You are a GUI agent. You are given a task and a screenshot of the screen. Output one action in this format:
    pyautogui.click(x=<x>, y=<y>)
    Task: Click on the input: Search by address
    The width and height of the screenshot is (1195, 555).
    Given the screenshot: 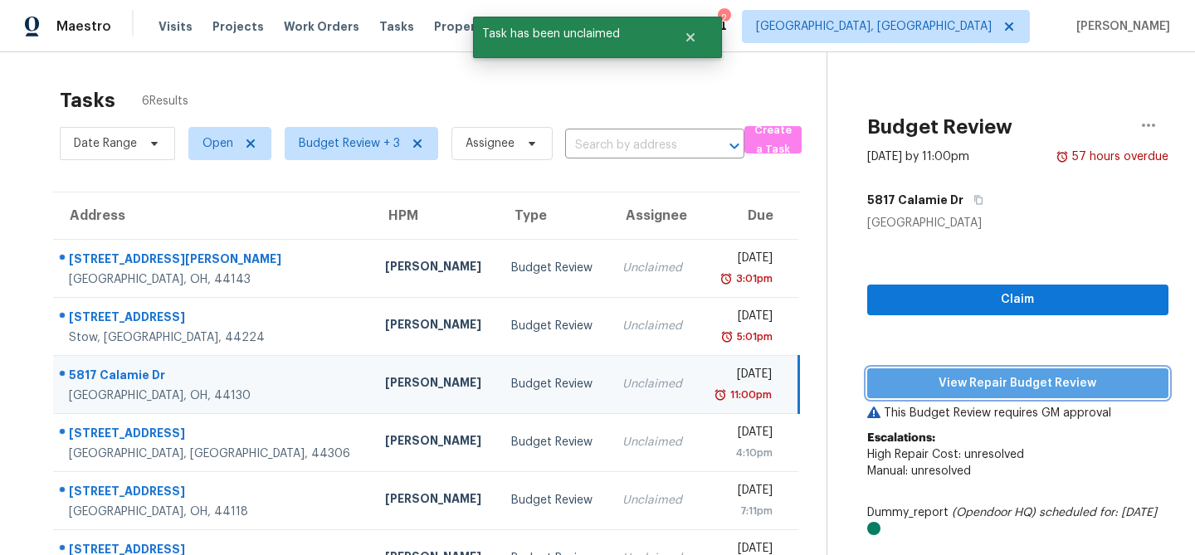 What is the action you would take?
    pyautogui.click(x=632, y=145)
    